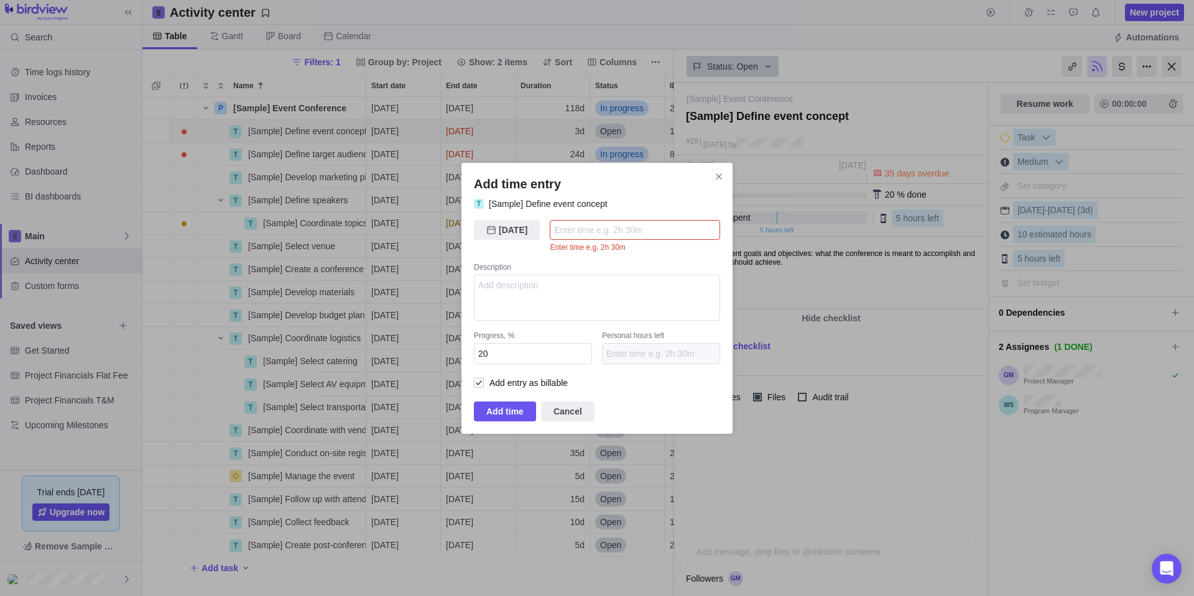  What do you see at coordinates (479, 204) in the screenshot?
I see `div: T` at bounding box center [479, 204].